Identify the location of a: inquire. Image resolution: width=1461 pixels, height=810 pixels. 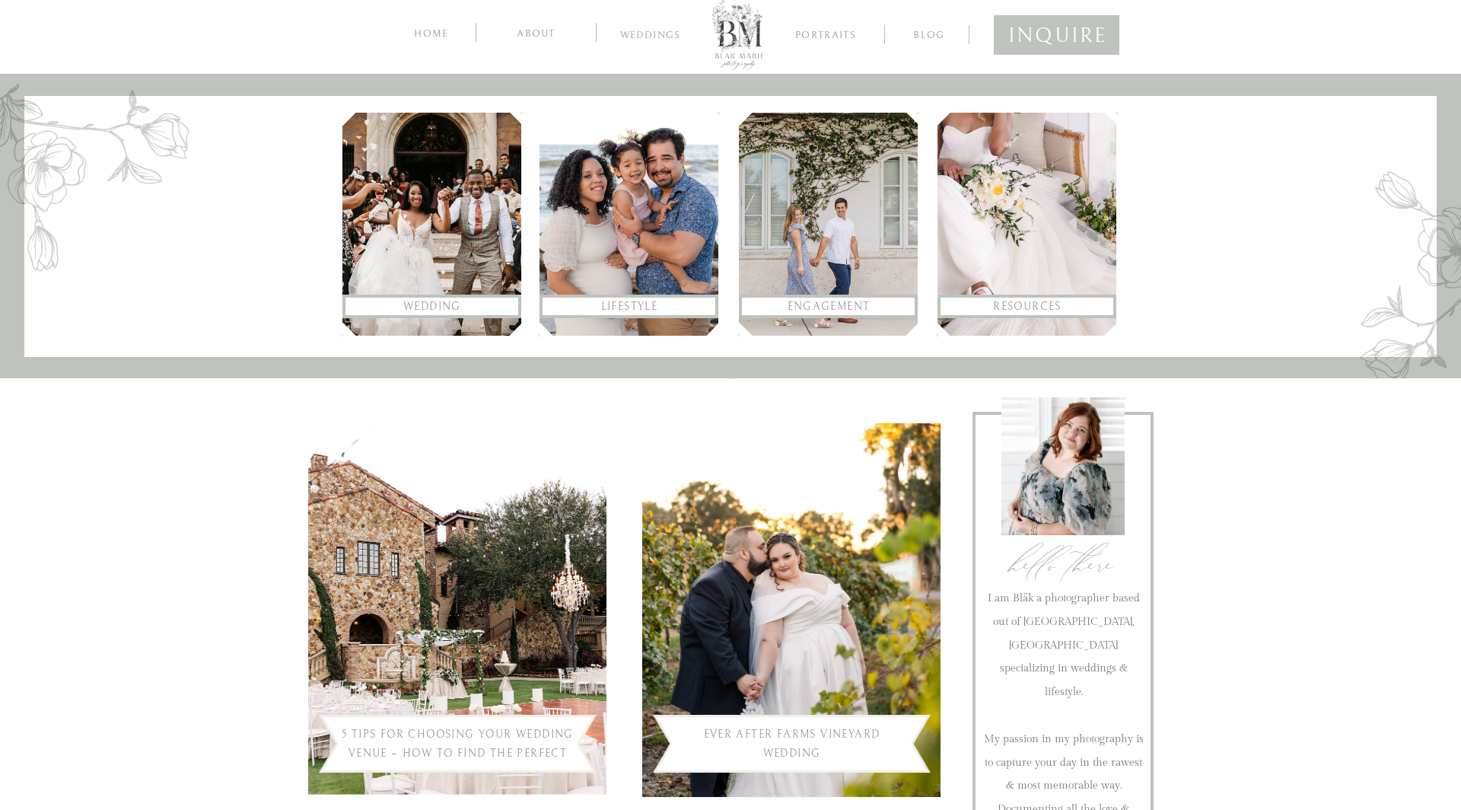
(1056, 32).